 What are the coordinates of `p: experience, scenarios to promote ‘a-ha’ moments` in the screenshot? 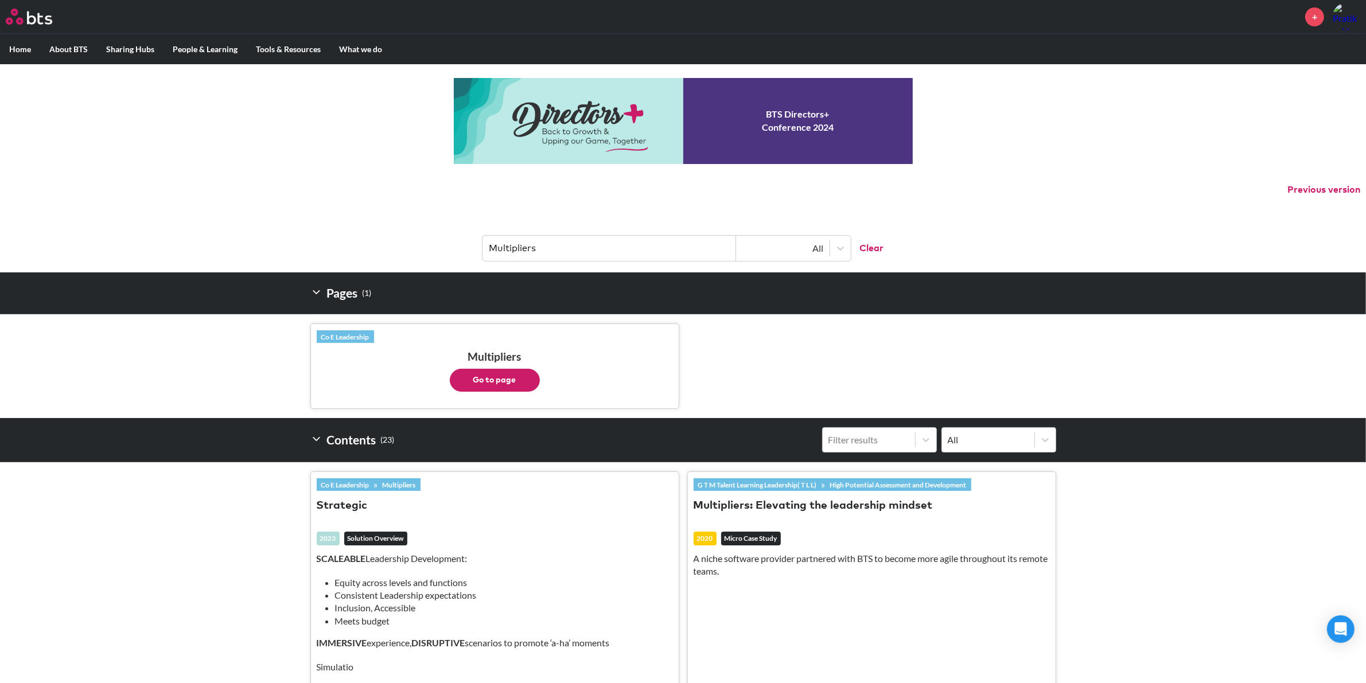 It's located at (495, 643).